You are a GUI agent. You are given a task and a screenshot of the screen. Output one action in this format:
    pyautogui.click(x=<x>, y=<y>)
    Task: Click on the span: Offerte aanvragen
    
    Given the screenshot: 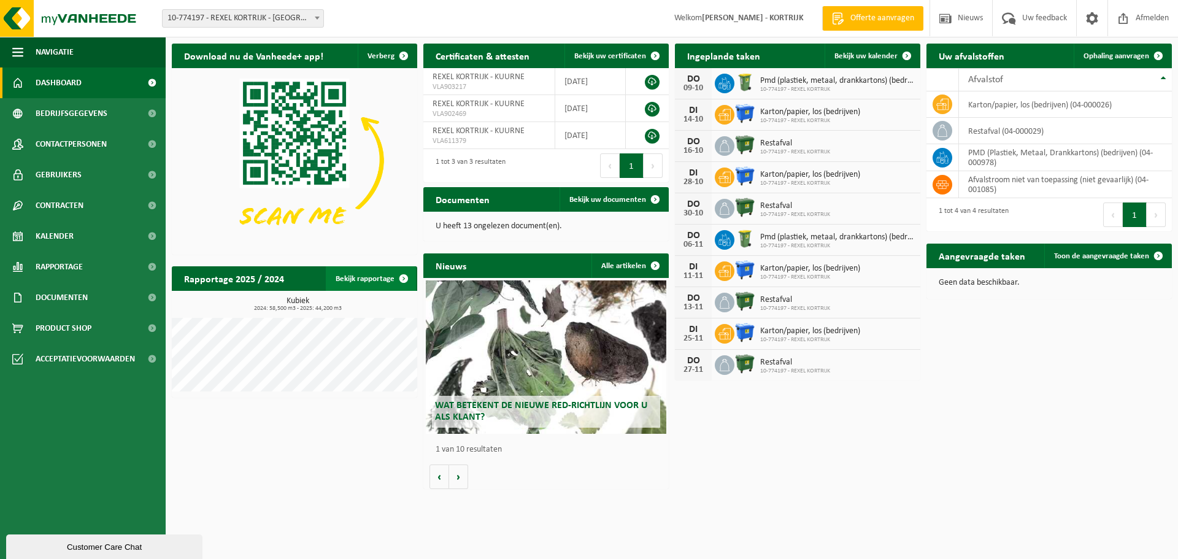 What is the action you would take?
    pyautogui.click(x=882, y=18)
    